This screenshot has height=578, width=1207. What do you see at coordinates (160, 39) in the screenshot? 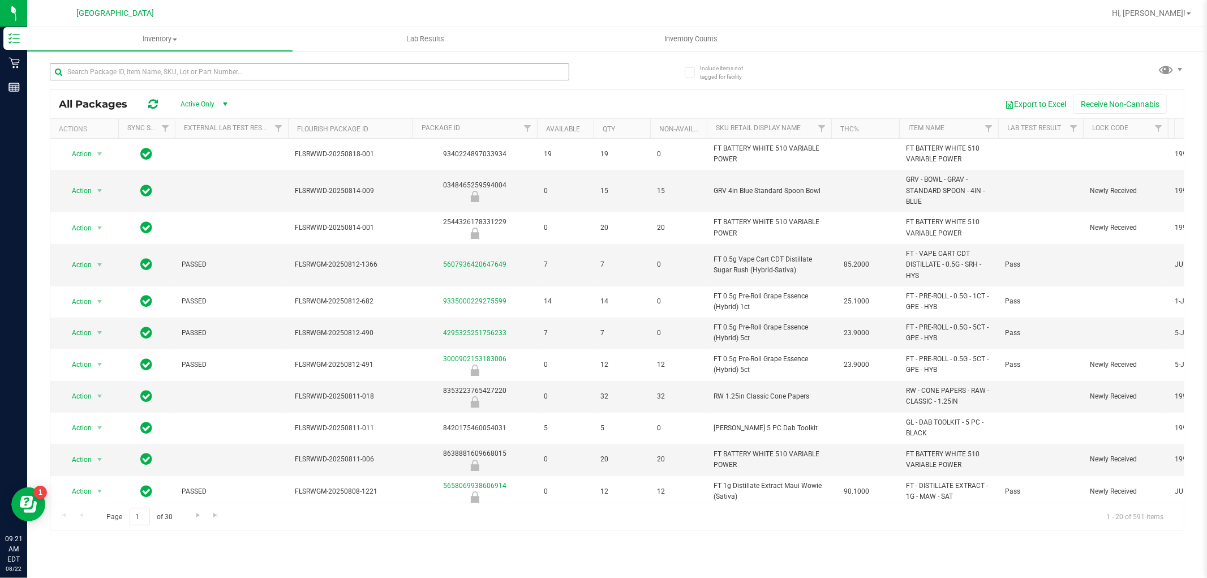
I see `span: Inventory` at bounding box center [160, 39].